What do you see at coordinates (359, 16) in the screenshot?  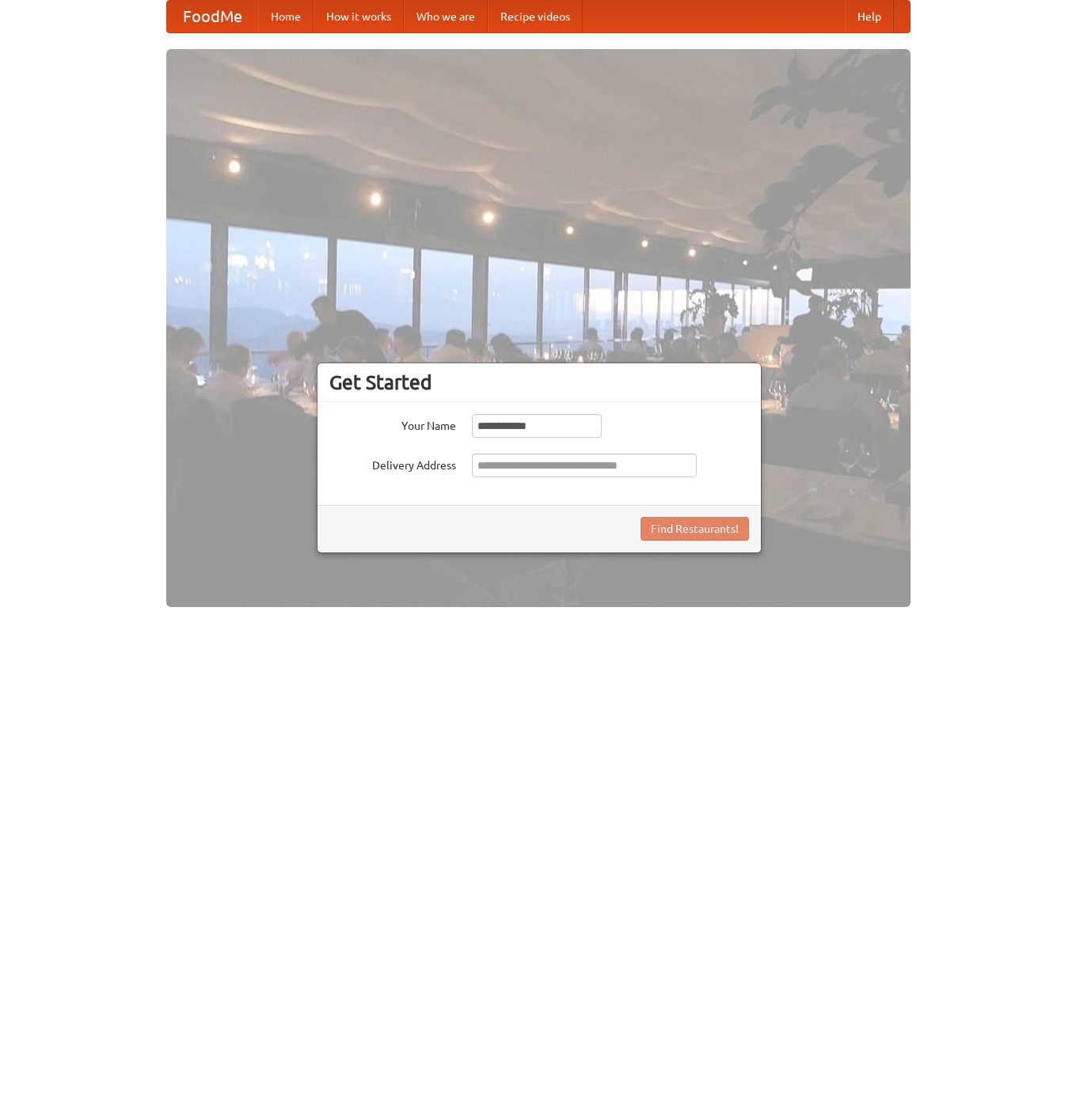 I see `a: How it works` at bounding box center [359, 16].